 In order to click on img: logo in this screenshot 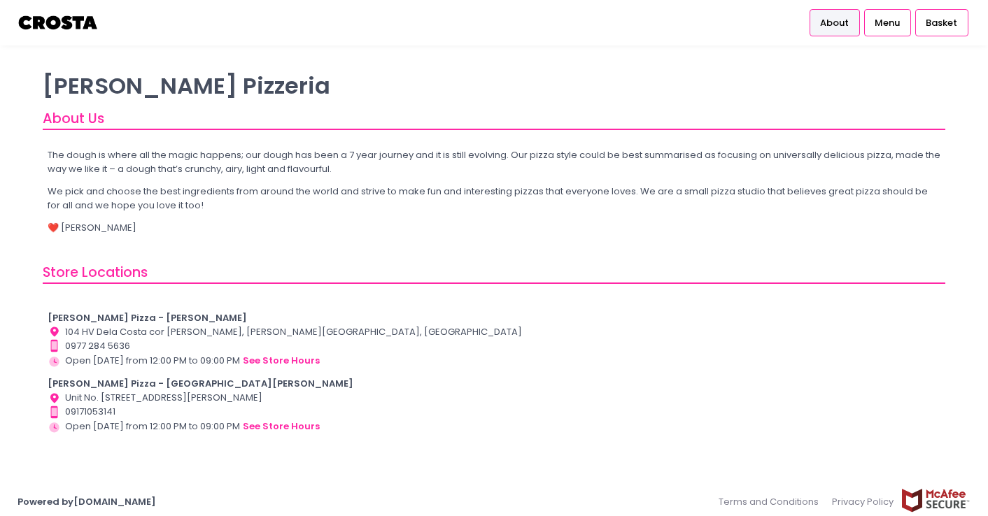, I will do `click(58, 22)`.